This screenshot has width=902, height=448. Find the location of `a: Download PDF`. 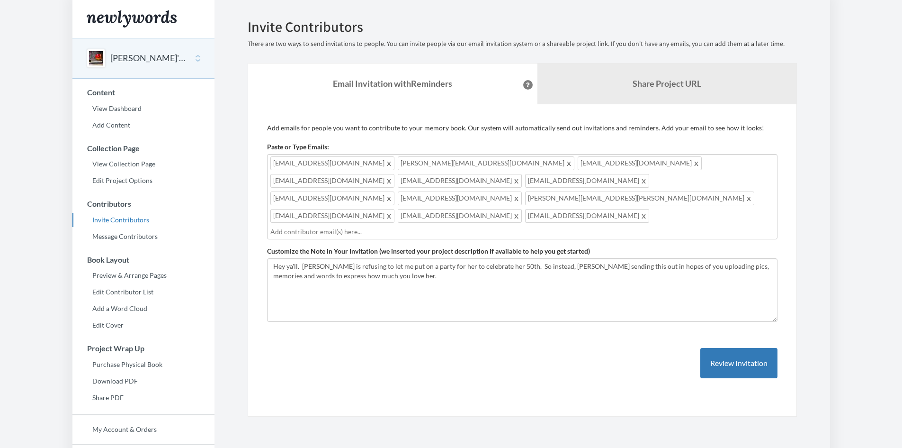

a: Download PDF is located at coordinates (144, 381).